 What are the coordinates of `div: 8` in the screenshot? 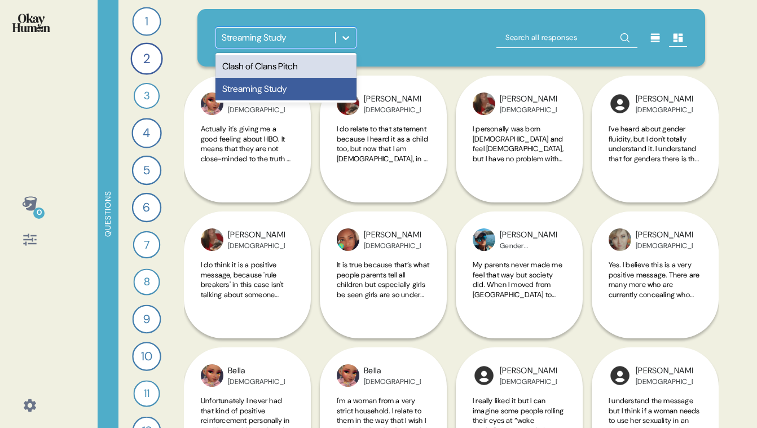 It's located at (146, 282).